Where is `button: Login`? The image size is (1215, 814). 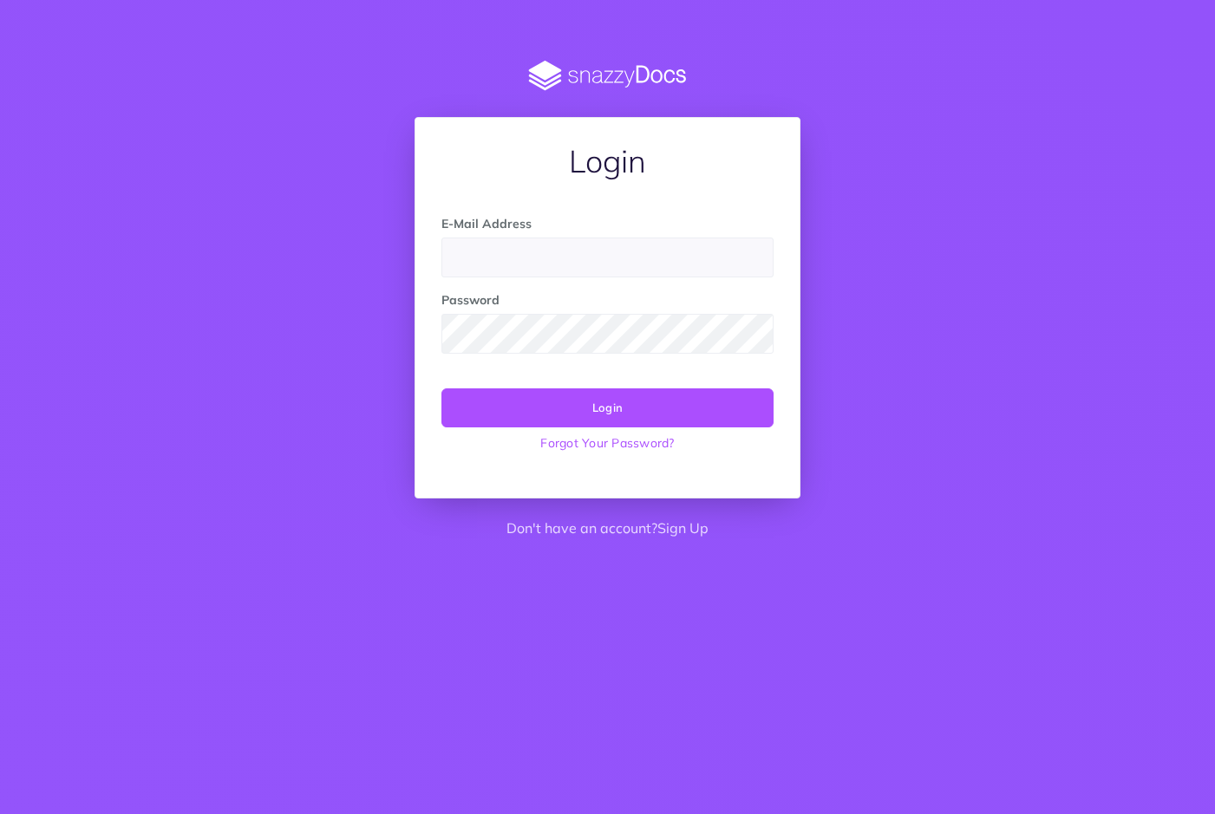 button: Login is located at coordinates (607, 408).